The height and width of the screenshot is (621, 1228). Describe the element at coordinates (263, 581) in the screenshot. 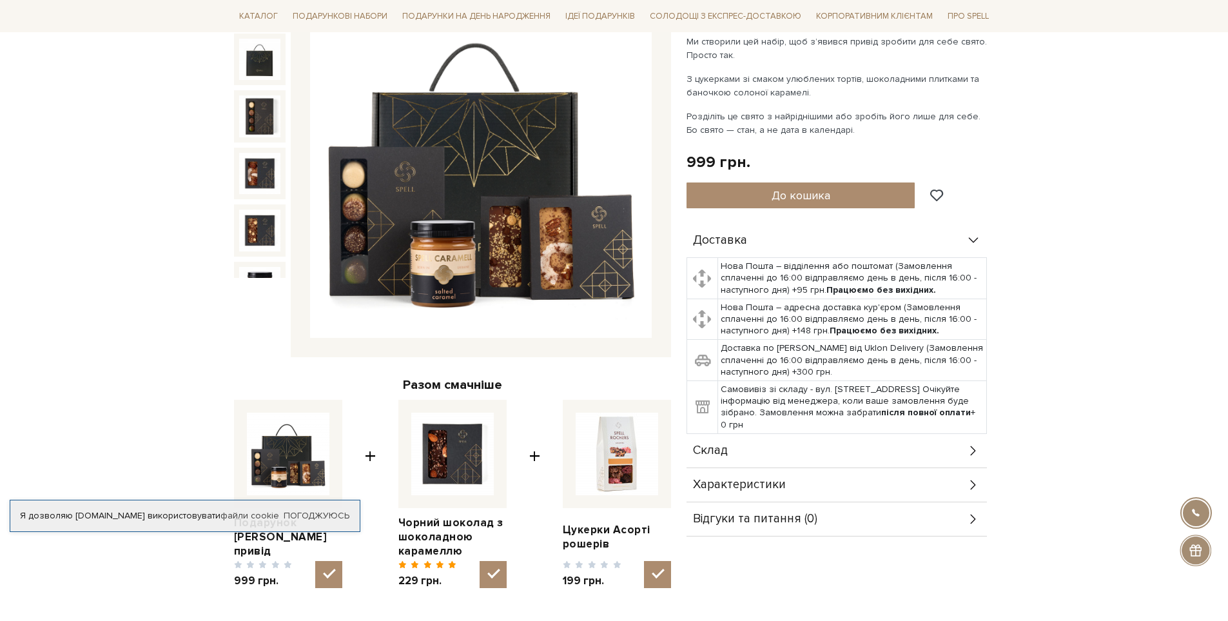

I see `span: 999 грн.` at that location.